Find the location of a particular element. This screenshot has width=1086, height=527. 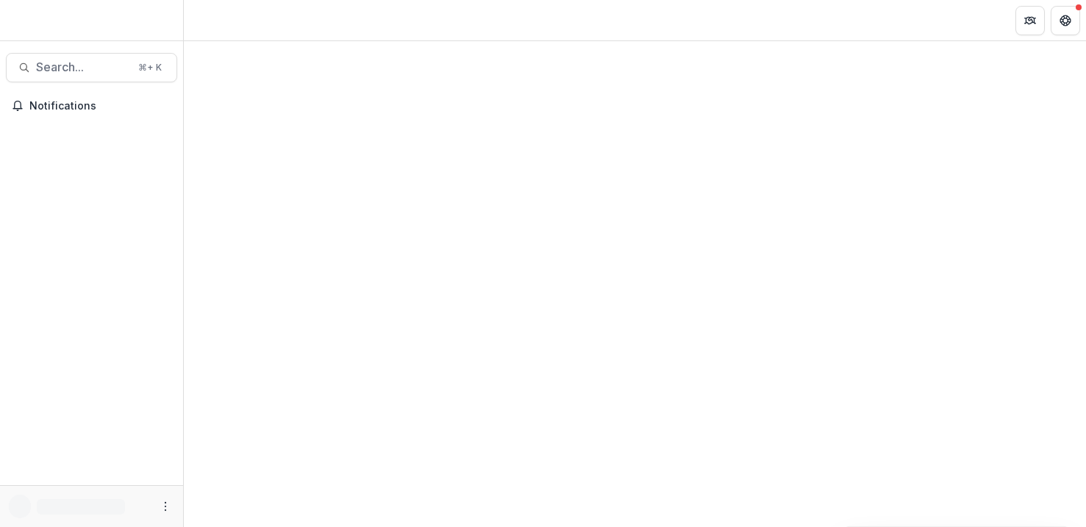

button: Search... is located at coordinates (91, 68).